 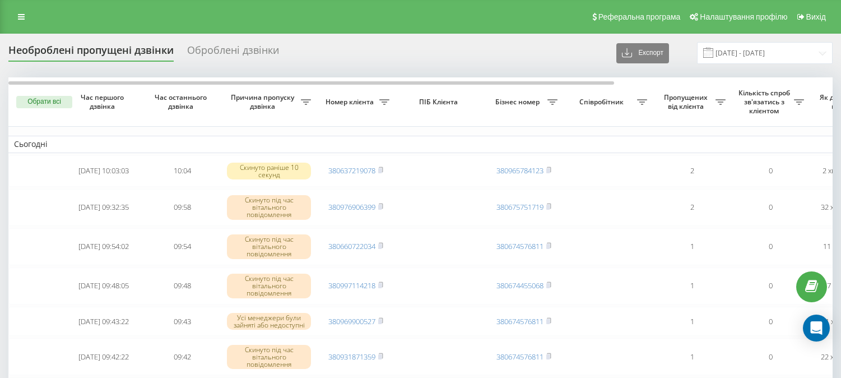 What do you see at coordinates (603, 102) in the screenshot?
I see `span: Співробітник` at bounding box center [603, 102].